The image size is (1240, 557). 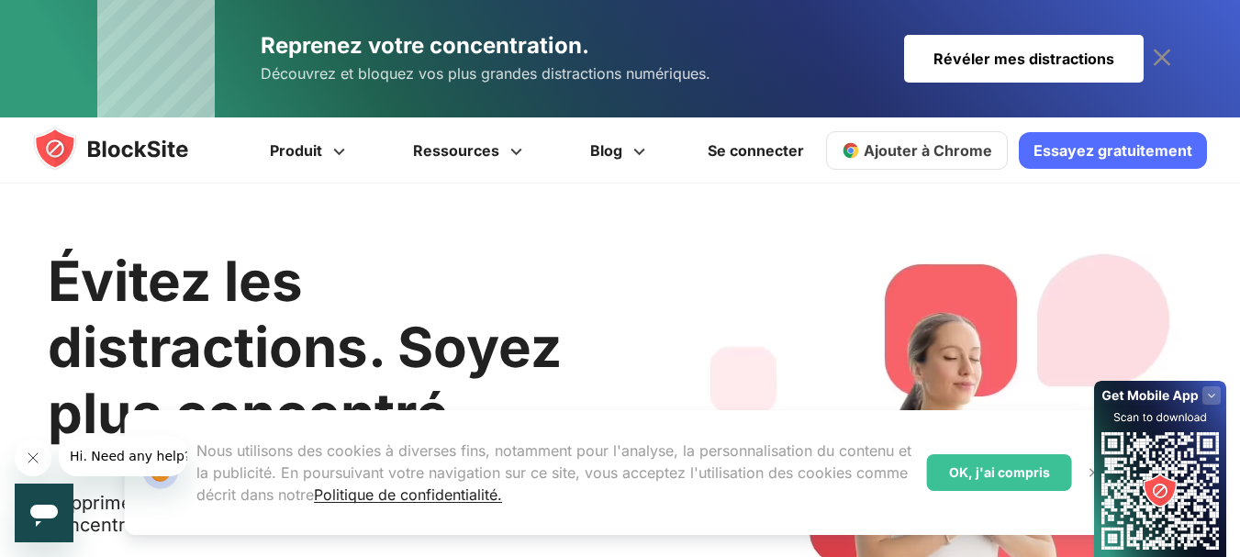 I want to click on a: Ressources, so click(x=470, y=151).